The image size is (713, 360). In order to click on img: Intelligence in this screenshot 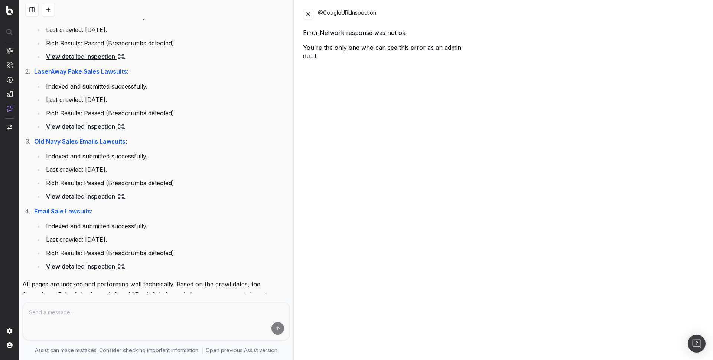, I will do `click(10, 65)`.